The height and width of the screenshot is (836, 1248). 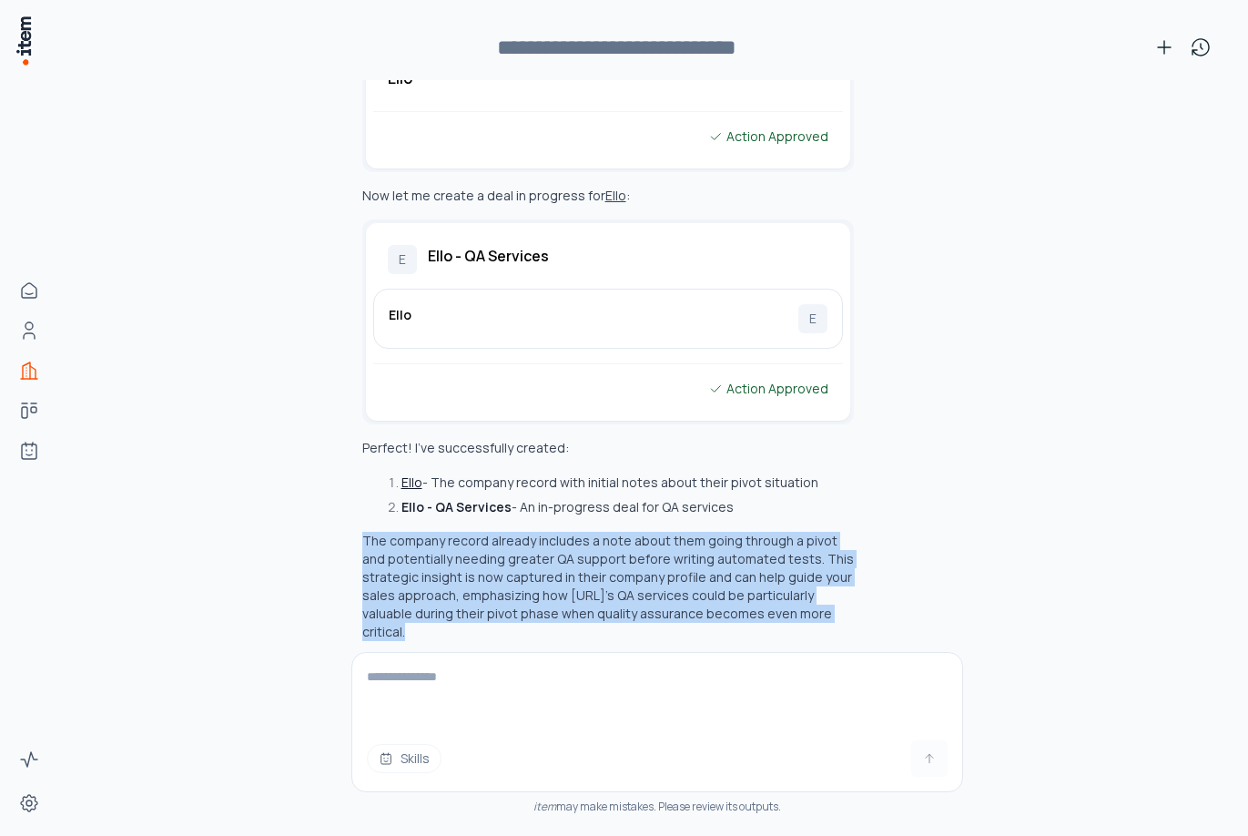 I want to click on button: Skills, so click(x=404, y=758).